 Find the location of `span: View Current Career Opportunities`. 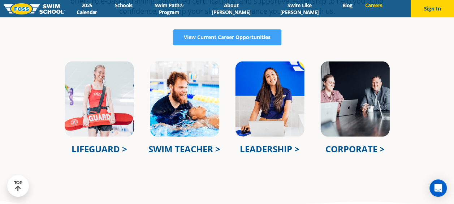

span: View Current Career Opportunities is located at coordinates (227, 37).